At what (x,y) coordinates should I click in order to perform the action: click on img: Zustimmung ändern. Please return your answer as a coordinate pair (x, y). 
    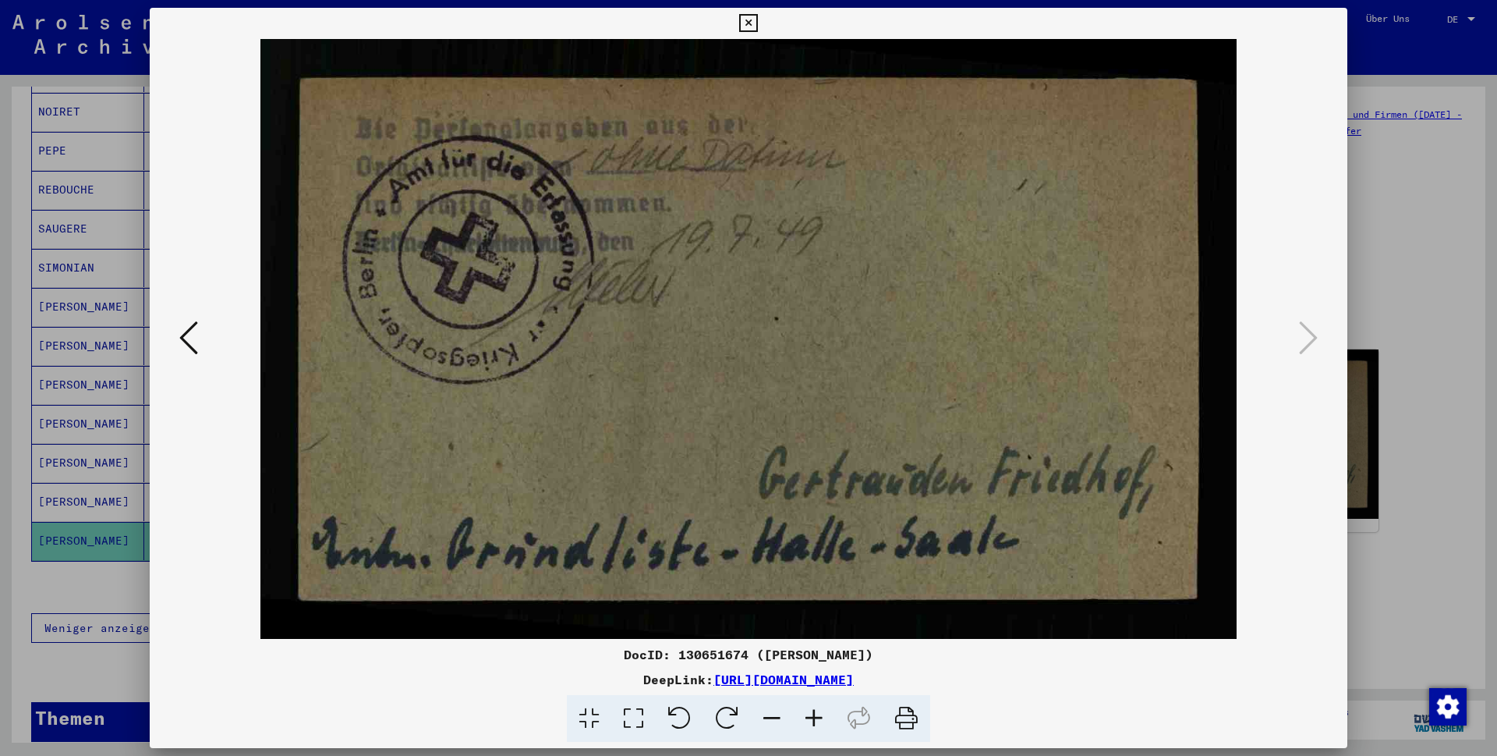
    Looking at the image, I should click on (1448, 706).